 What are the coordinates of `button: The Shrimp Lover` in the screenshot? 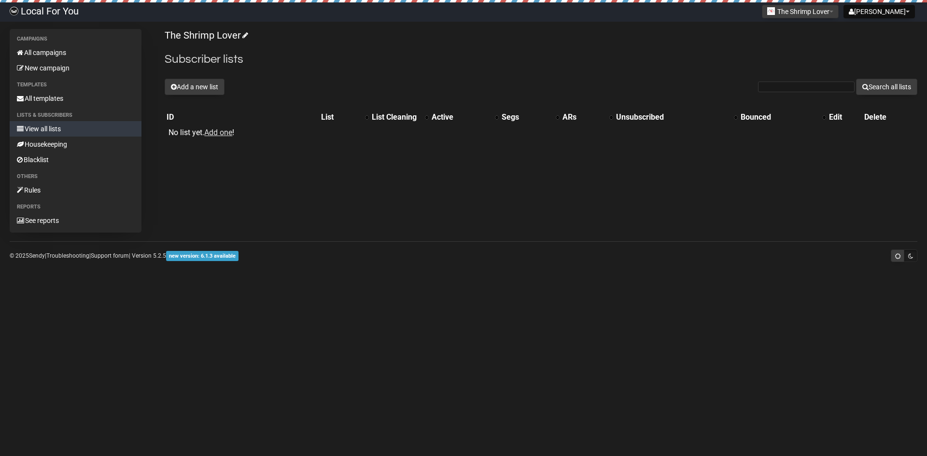 It's located at (800, 12).